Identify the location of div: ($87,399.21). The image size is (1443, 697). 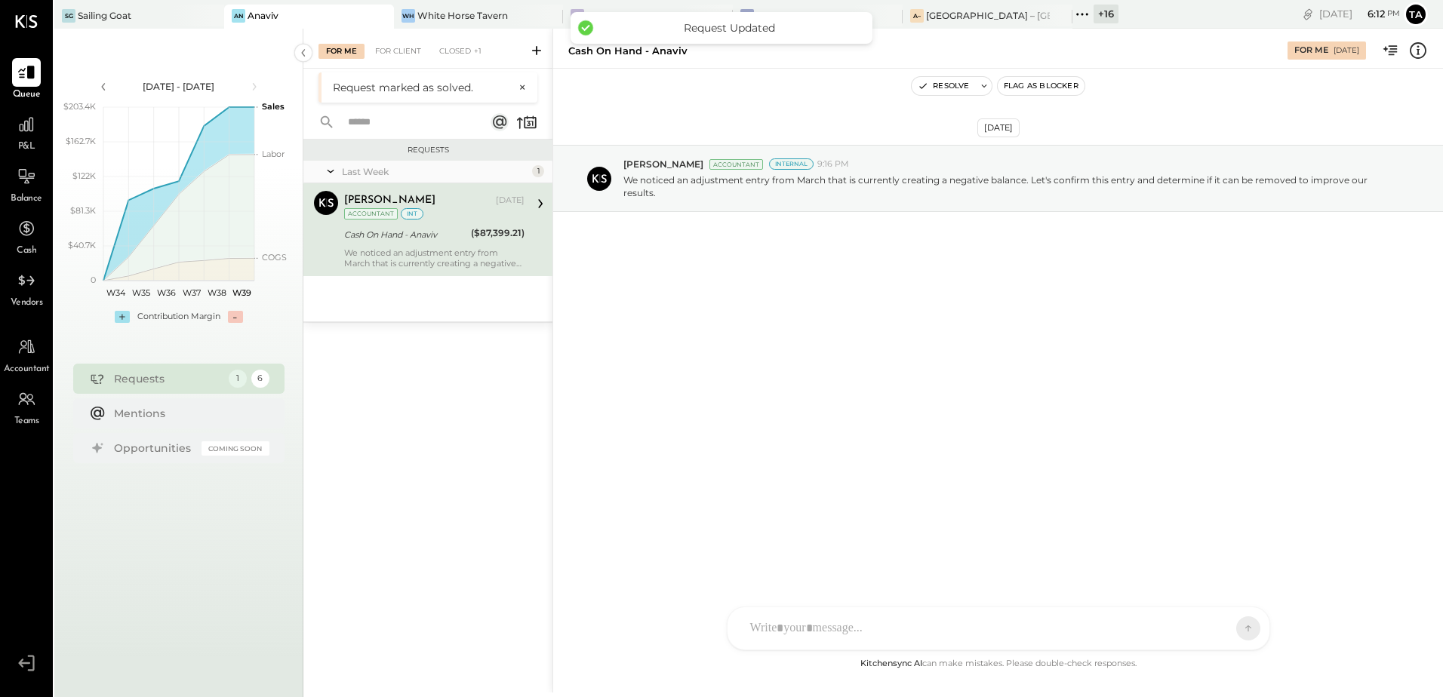
(497, 233).